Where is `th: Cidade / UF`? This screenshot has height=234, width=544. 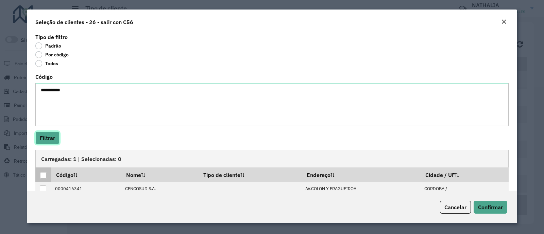
th: Cidade / UF is located at coordinates (464, 175).